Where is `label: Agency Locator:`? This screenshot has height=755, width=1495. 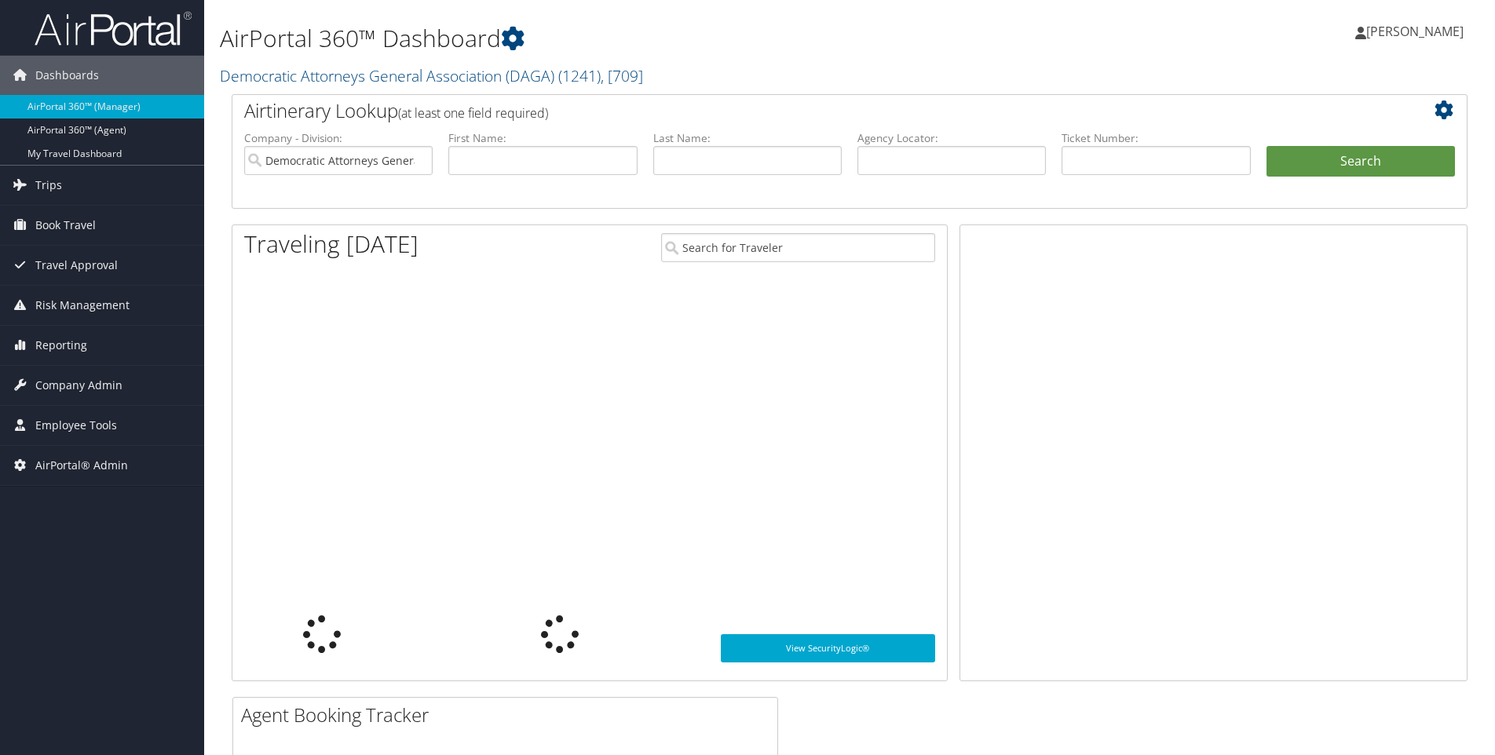
label: Agency Locator: is located at coordinates (951, 138).